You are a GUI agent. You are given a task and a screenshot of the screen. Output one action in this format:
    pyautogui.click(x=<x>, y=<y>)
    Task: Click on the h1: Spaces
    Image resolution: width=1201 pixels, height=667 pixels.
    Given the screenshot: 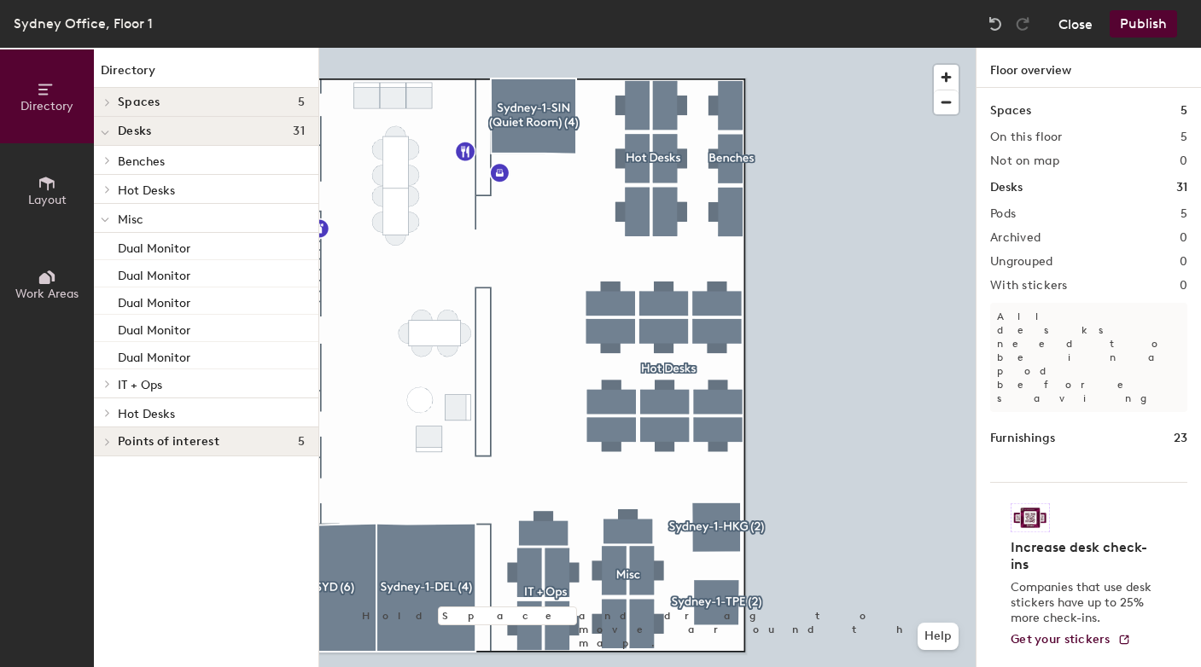 What is the action you would take?
    pyautogui.click(x=1011, y=111)
    